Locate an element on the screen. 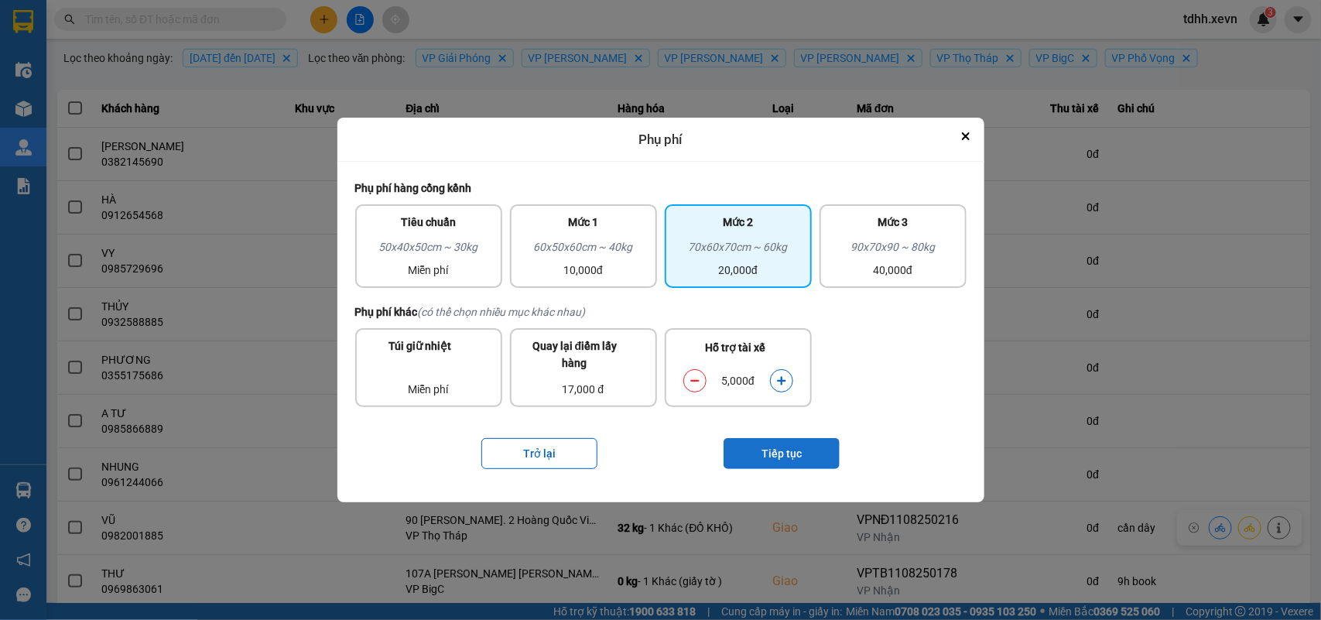 The height and width of the screenshot is (620, 1321). div: 90x70x90 ~ 80kg is located at coordinates (893, 250).